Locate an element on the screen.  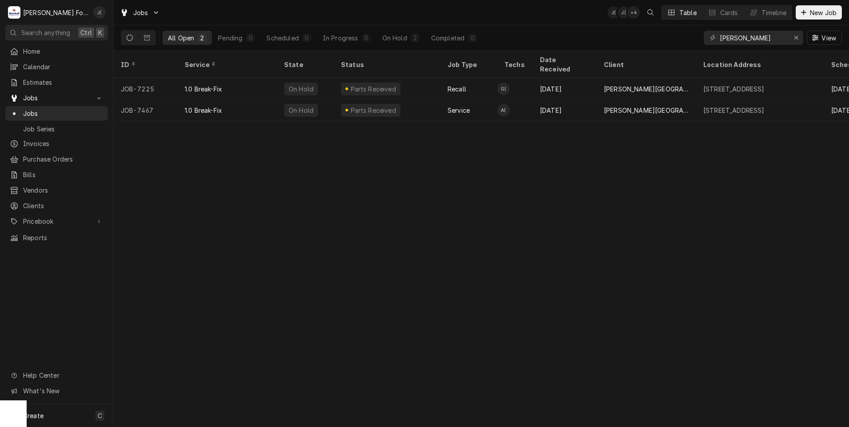
div: State is located at coordinates (306, 64).